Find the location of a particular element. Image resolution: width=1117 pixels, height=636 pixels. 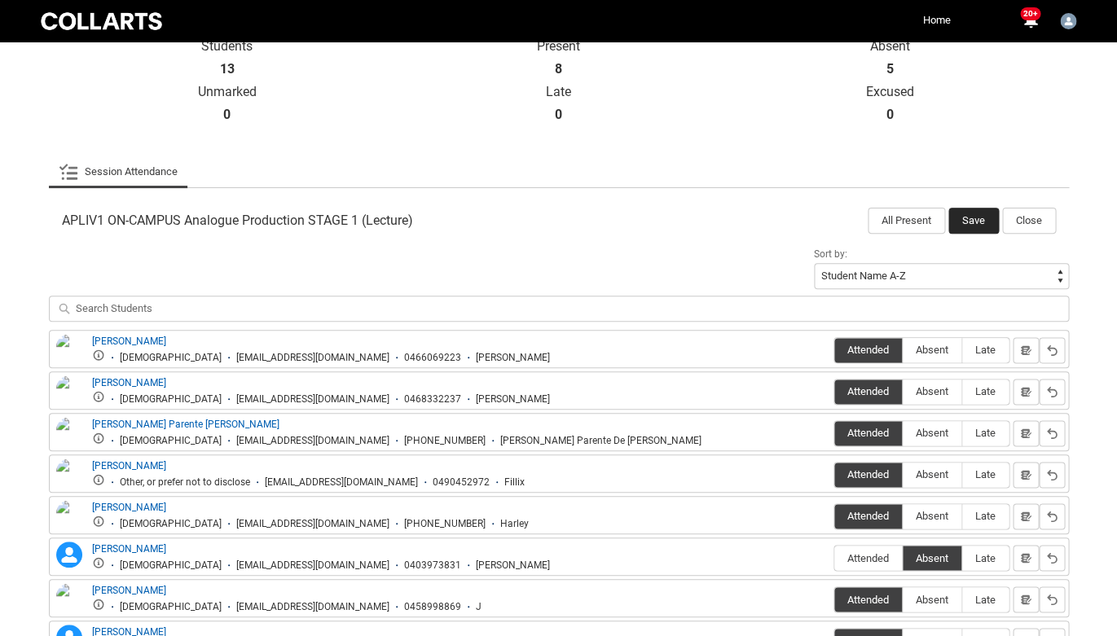

strong: 5 is located at coordinates (889, 69).